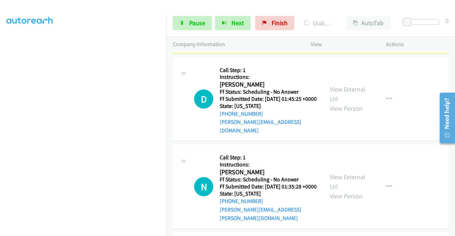 The width and height of the screenshot is (455, 236). Describe the element at coordinates (423, 22) in the screenshot. I see `div: Delay between calls (in seconds)` at that location.